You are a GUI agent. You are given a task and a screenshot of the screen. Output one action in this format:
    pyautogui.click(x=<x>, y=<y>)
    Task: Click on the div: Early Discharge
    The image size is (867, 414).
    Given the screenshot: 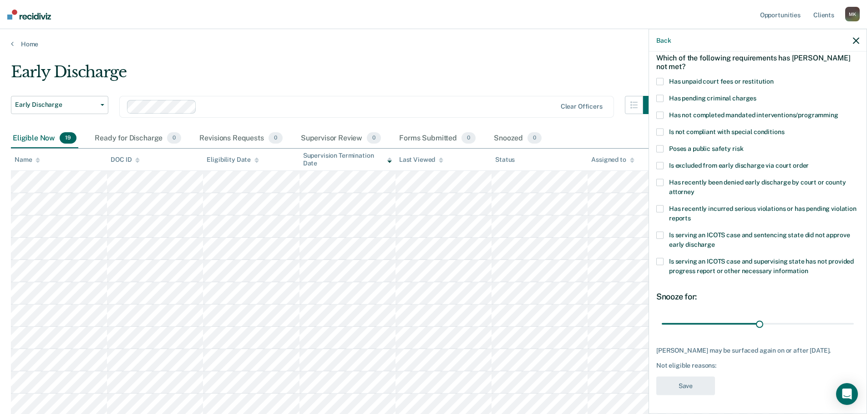 What is the action you would take?
    pyautogui.click(x=336, y=76)
    